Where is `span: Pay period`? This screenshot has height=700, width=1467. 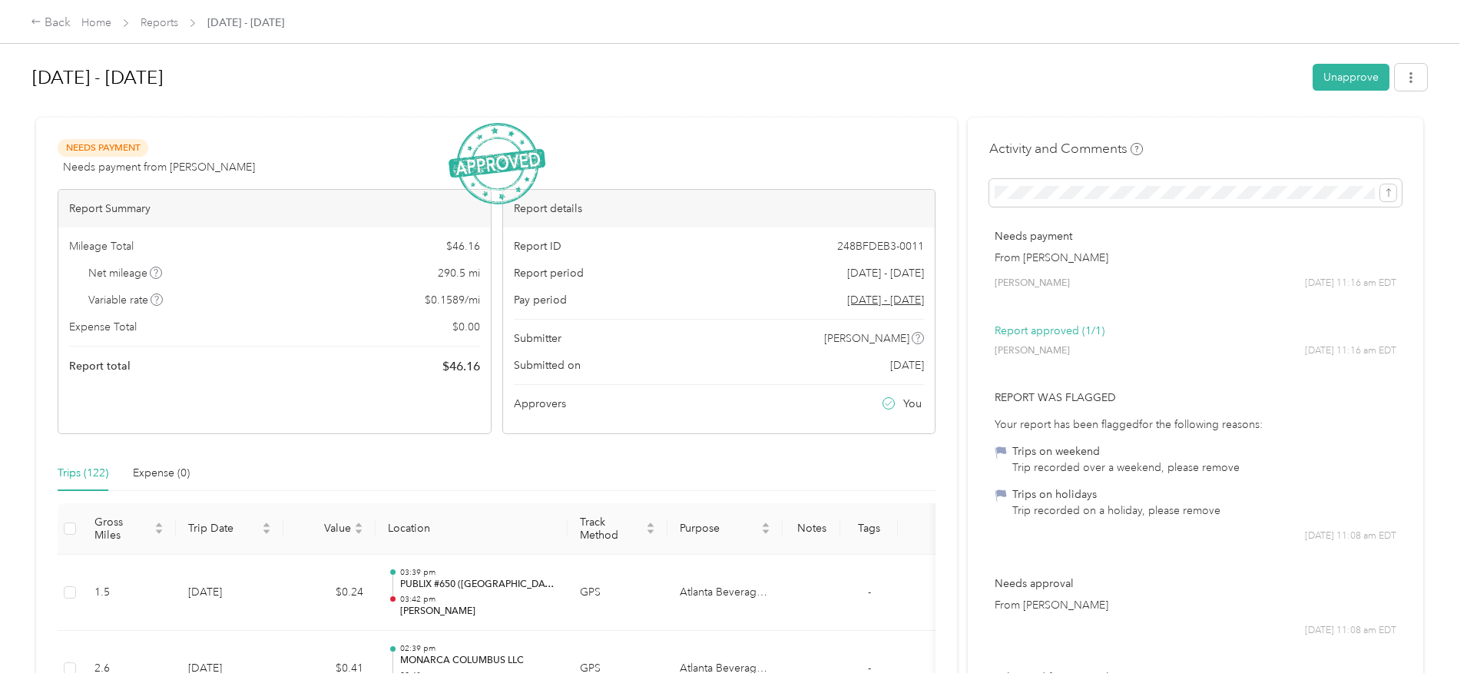
span: Pay period is located at coordinates (540, 300).